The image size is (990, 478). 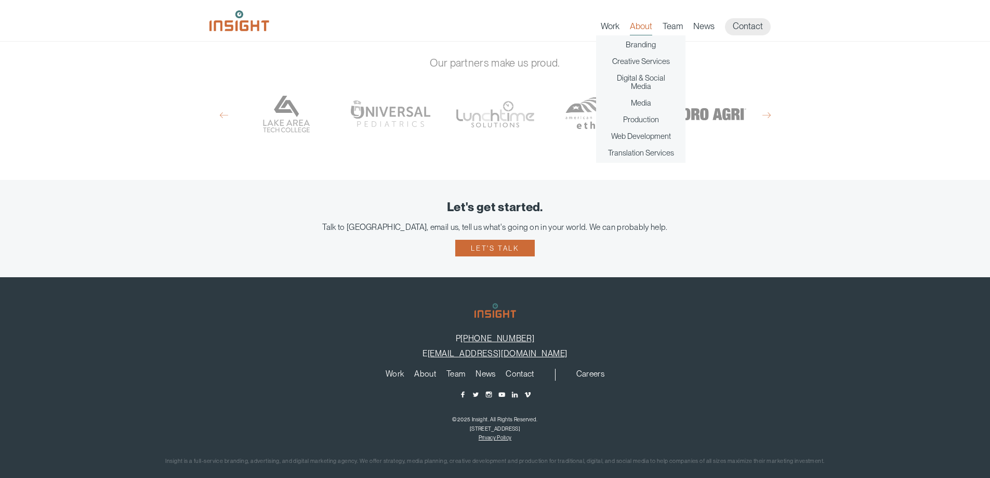 What do you see at coordinates (641, 82) in the screenshot?
I see `a: Digital & Social Media` at bounding box center [641, 82].